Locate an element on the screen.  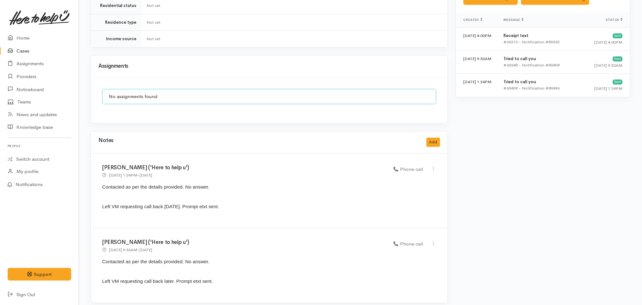
td: Residence type is located at coordinates (116, 22).